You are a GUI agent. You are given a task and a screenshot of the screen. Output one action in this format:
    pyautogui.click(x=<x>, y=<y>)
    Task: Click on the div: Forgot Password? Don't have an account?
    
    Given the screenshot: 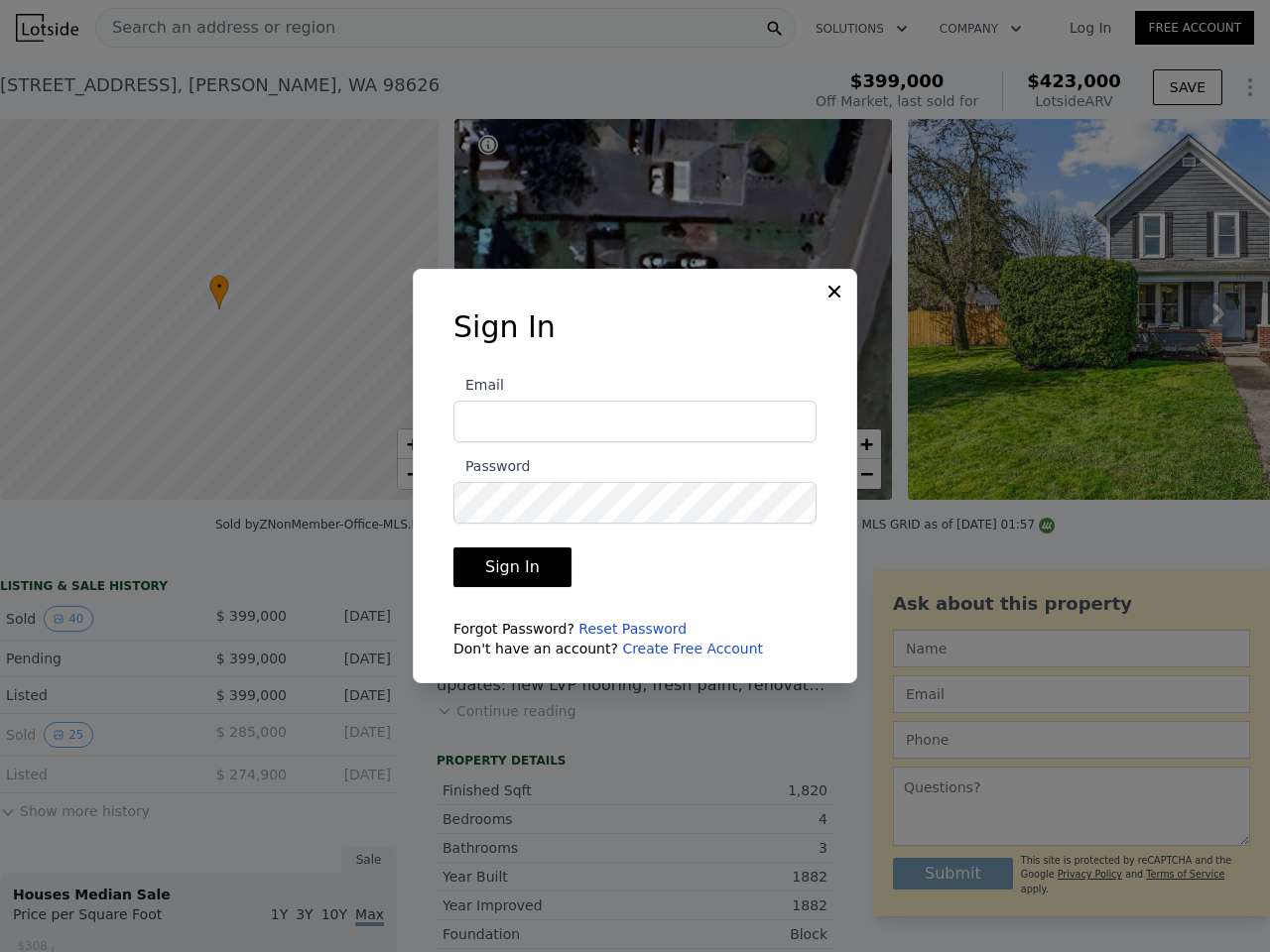 What is the action you would take?
    pyautogui.click(x=635, y=639)
    